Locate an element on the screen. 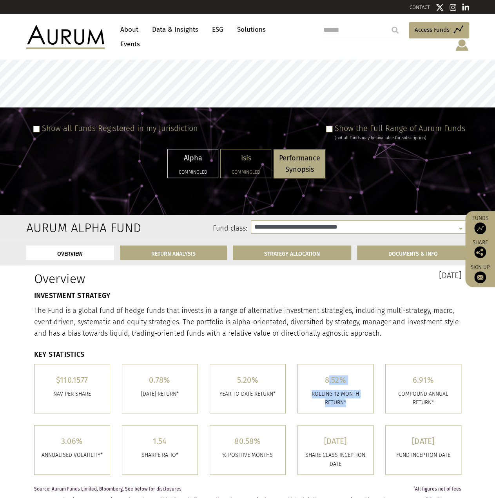 The image size is (495, 498). h5: 80.58% is located at coordinates (248, 441).